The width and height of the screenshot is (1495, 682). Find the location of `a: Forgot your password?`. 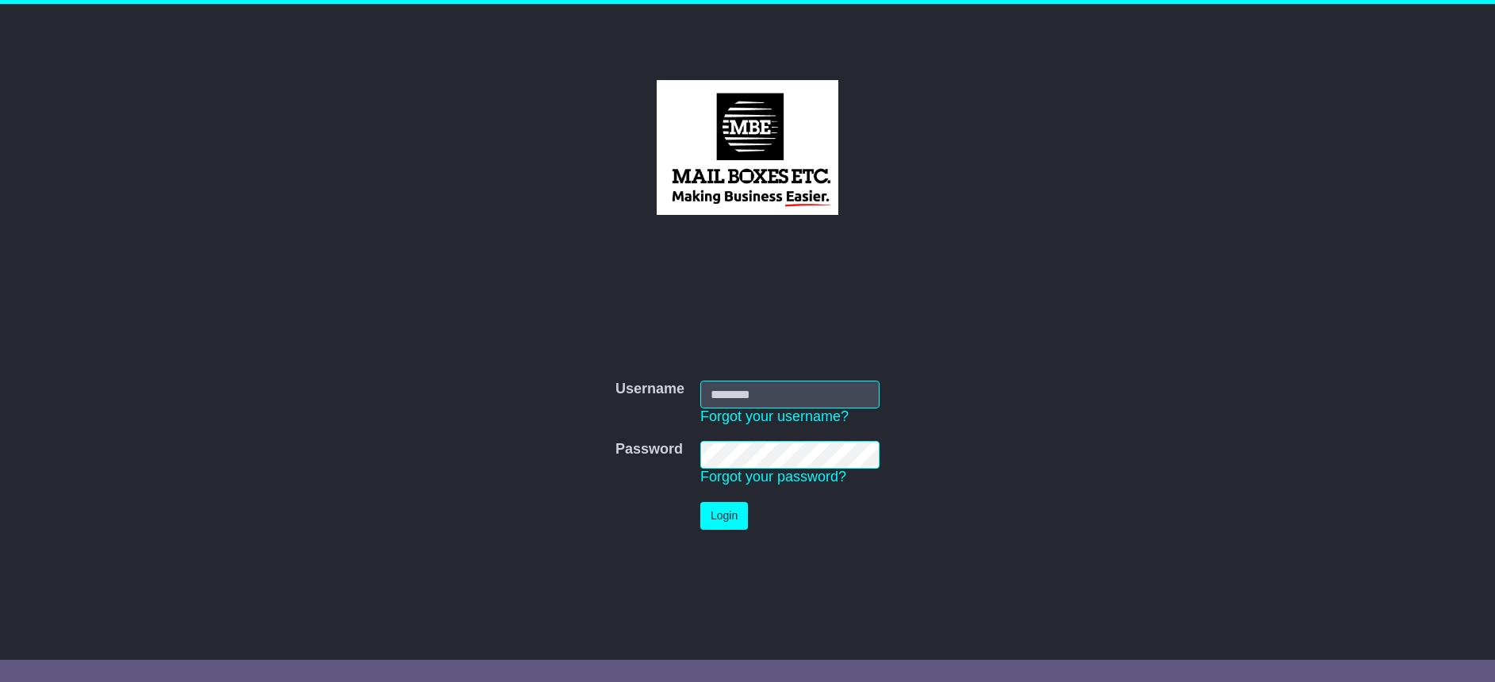

a: Forgot your password? is located at coordinates (773, 477).